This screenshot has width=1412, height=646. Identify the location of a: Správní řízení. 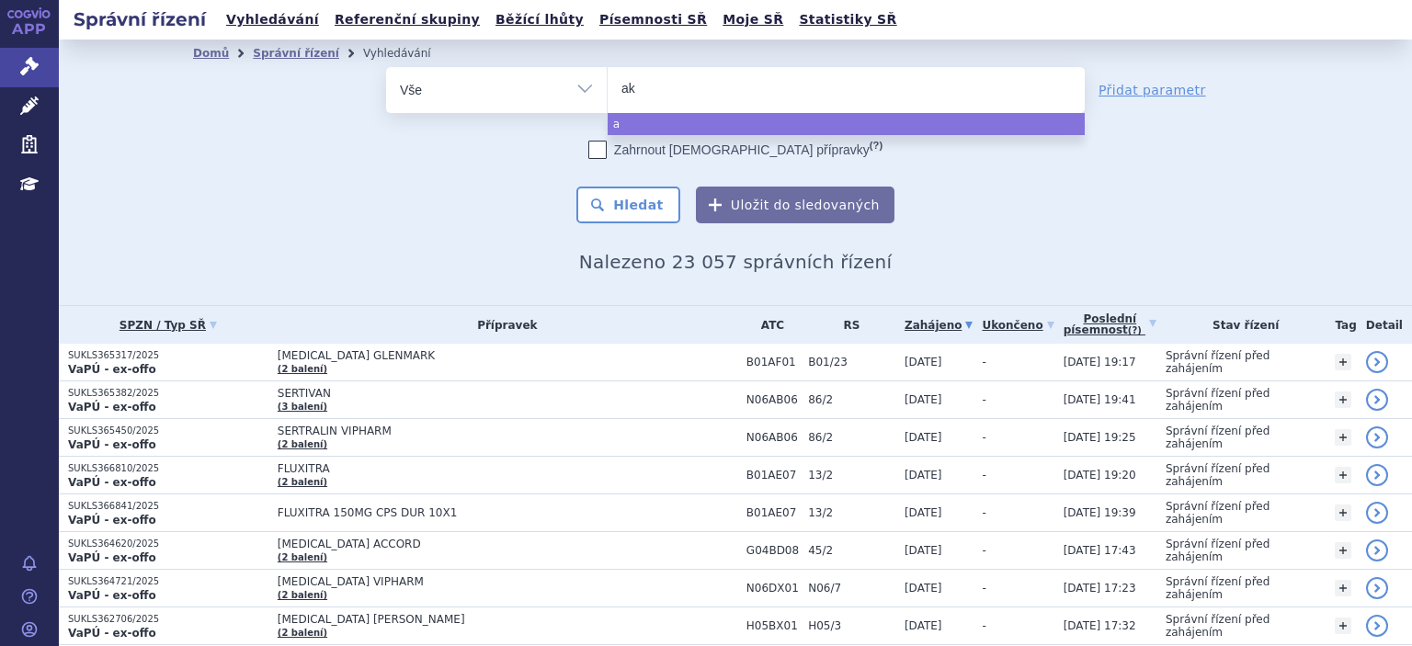
(296, 53).